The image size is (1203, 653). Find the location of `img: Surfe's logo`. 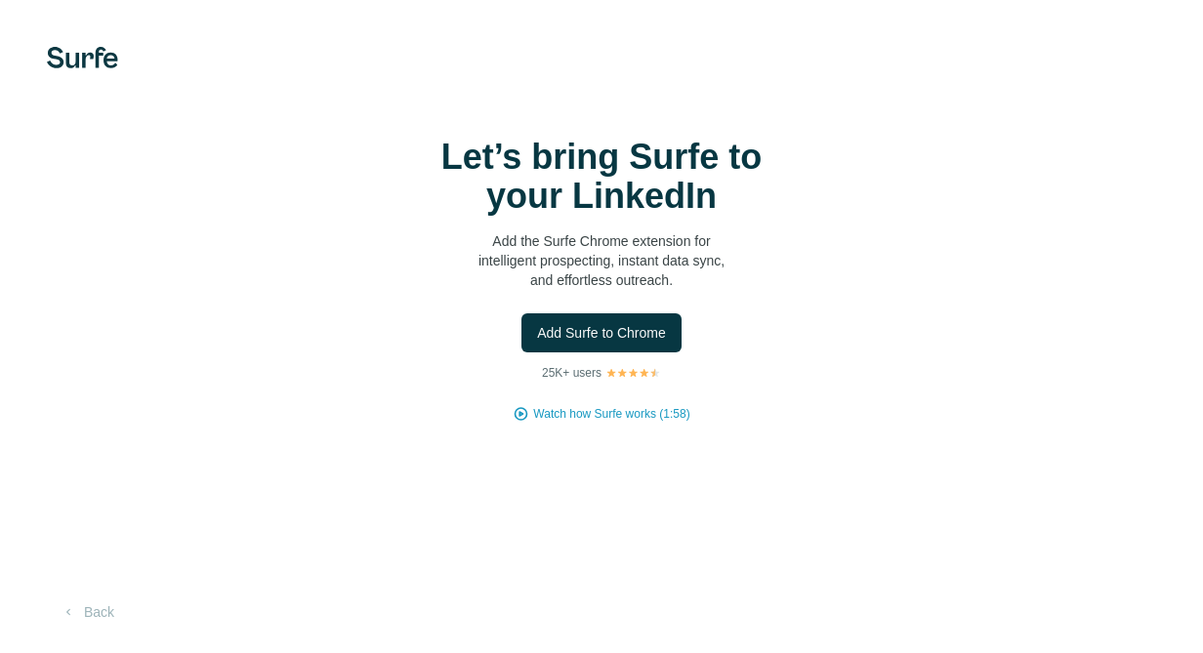

img: Surfe's logo is located at coordinates (82, 58).